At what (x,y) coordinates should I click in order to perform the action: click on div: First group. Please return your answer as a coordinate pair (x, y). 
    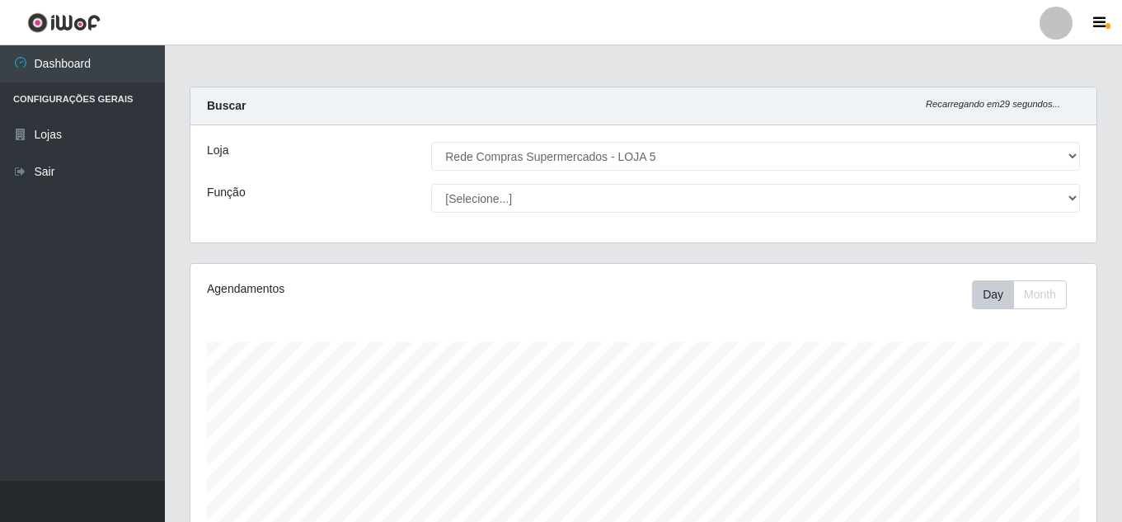
    Looking at the image, I should click on (1019, 294).